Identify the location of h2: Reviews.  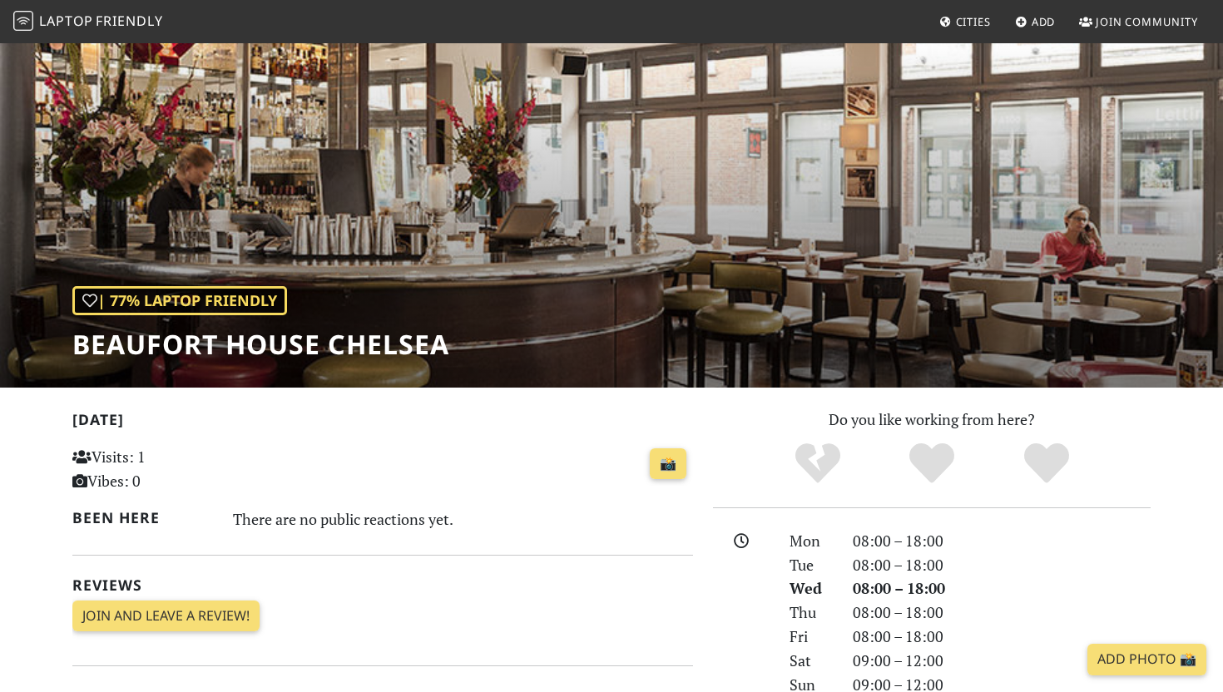
(383, 585).